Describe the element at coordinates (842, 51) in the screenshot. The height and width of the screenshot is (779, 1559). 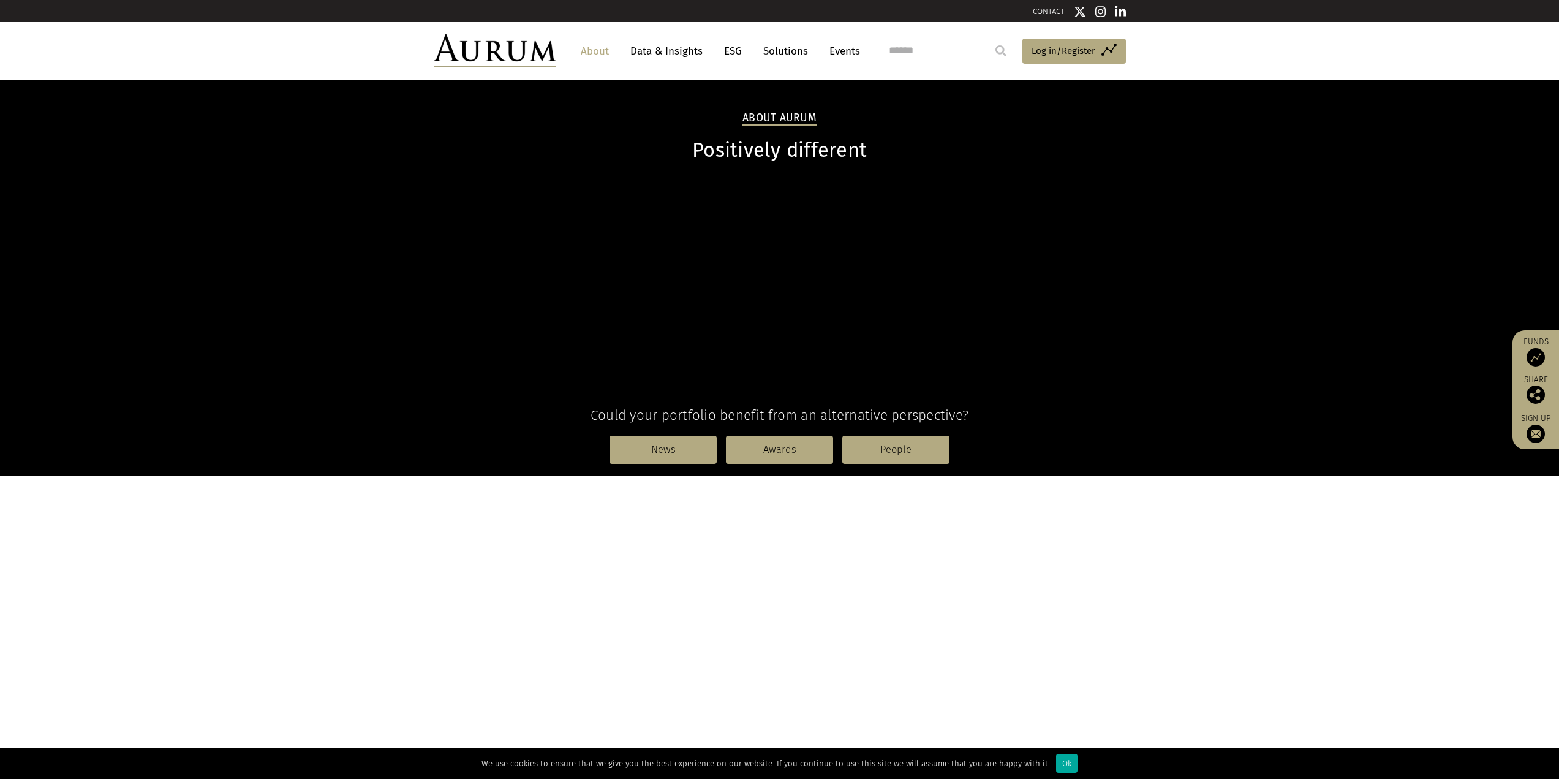
I see `a: Events` at that location.